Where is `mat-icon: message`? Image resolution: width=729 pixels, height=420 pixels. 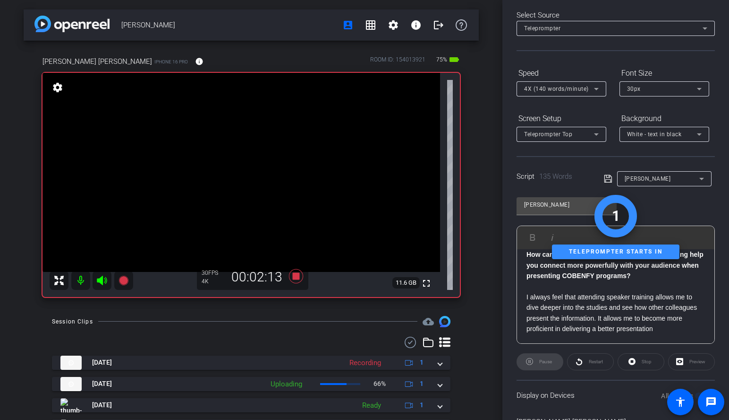 mat-icon: message is located at coordinates (711, 402).